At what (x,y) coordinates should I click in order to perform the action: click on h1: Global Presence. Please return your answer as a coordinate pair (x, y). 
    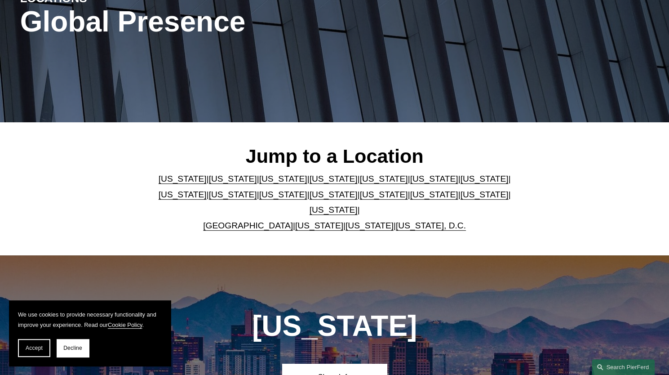
    Looking at the image, I should click on (230, 22).